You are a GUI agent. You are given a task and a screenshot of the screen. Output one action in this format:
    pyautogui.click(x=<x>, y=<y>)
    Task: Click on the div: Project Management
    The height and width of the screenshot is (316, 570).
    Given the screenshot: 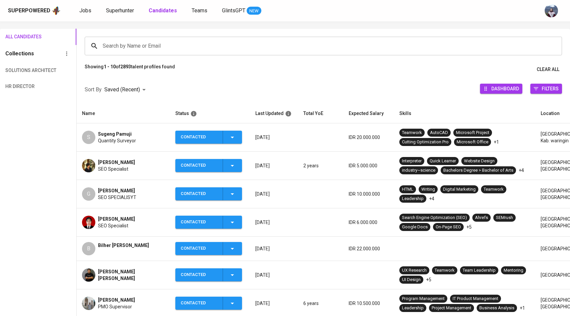 What is the action you would take?
    pyautogui.click(x=452, y=308)
    